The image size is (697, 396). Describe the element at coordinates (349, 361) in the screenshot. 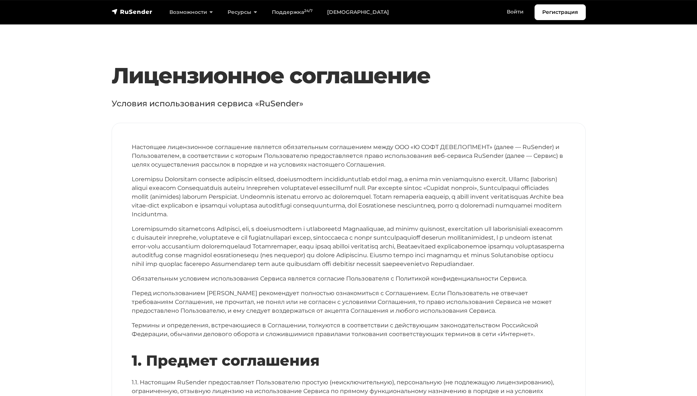

I see `h2: 1. Предмет соглашения` at that location.